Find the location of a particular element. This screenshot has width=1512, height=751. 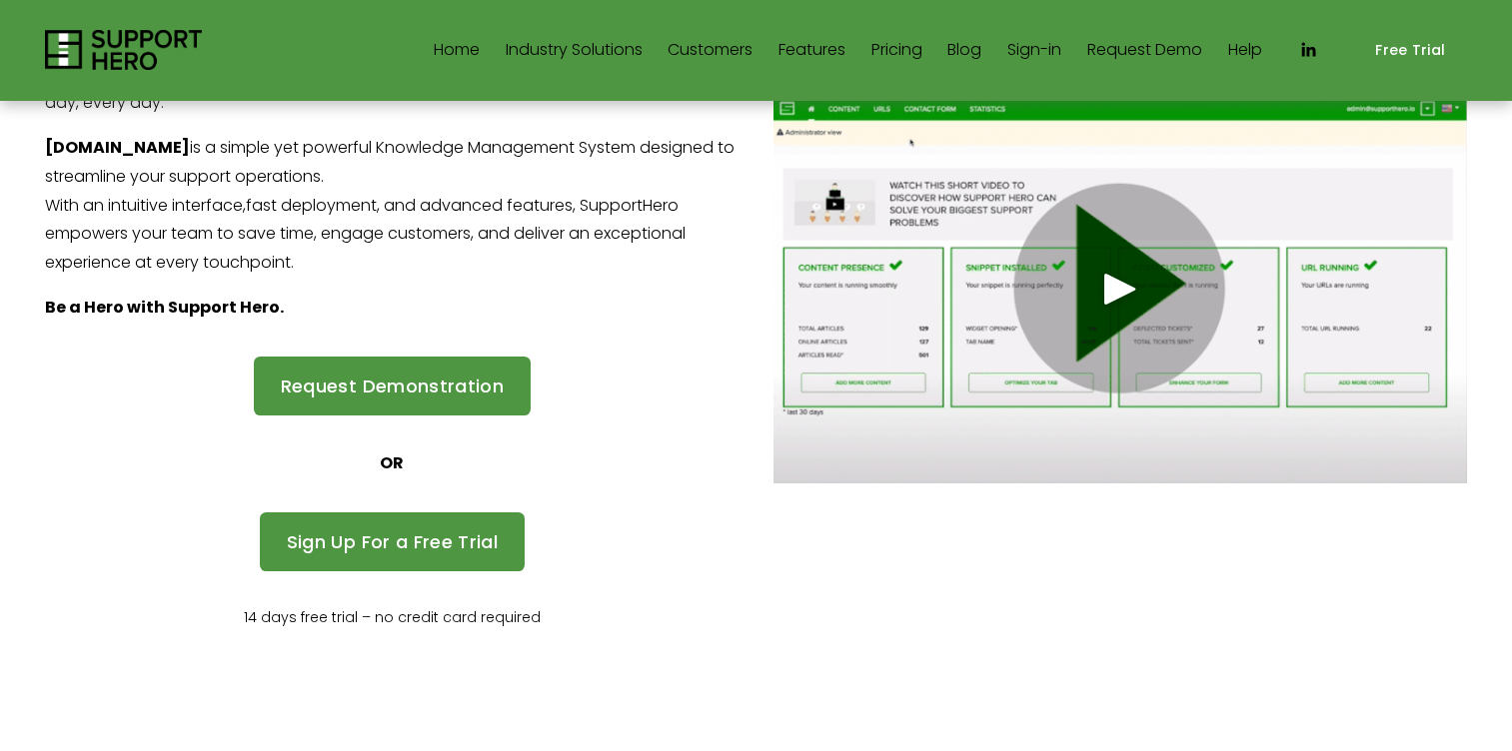

a: folder dropdown is located at coordinates (573, 50).